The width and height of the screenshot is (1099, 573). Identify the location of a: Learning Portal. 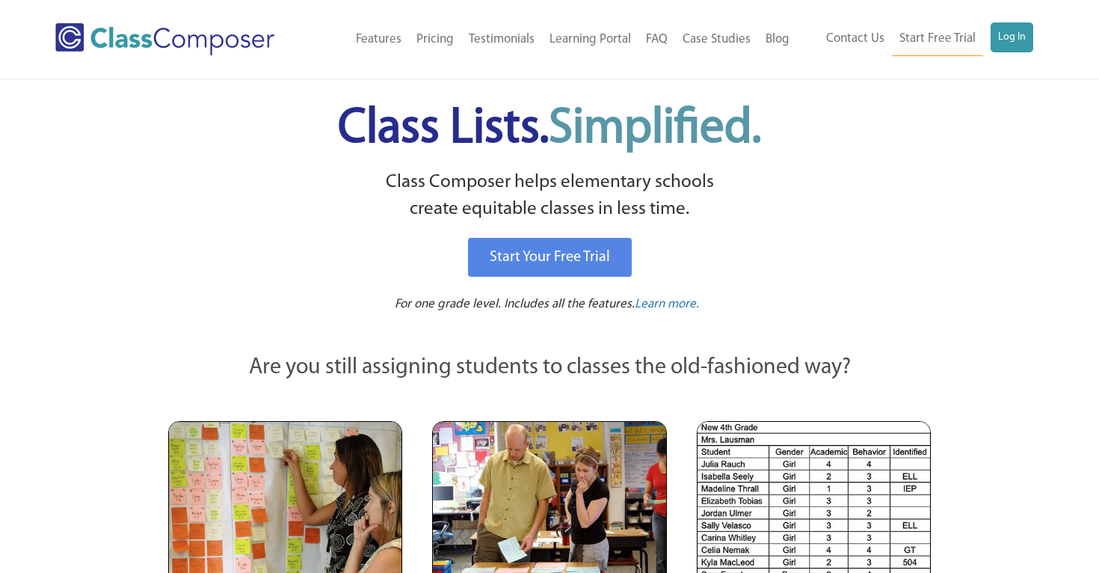
(590, 40).